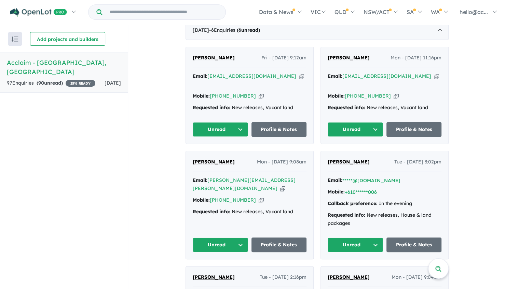 The height and width of the screenshot is (289, 506). I want to click on span: - 6 Enquir ies, so click(234, 30).